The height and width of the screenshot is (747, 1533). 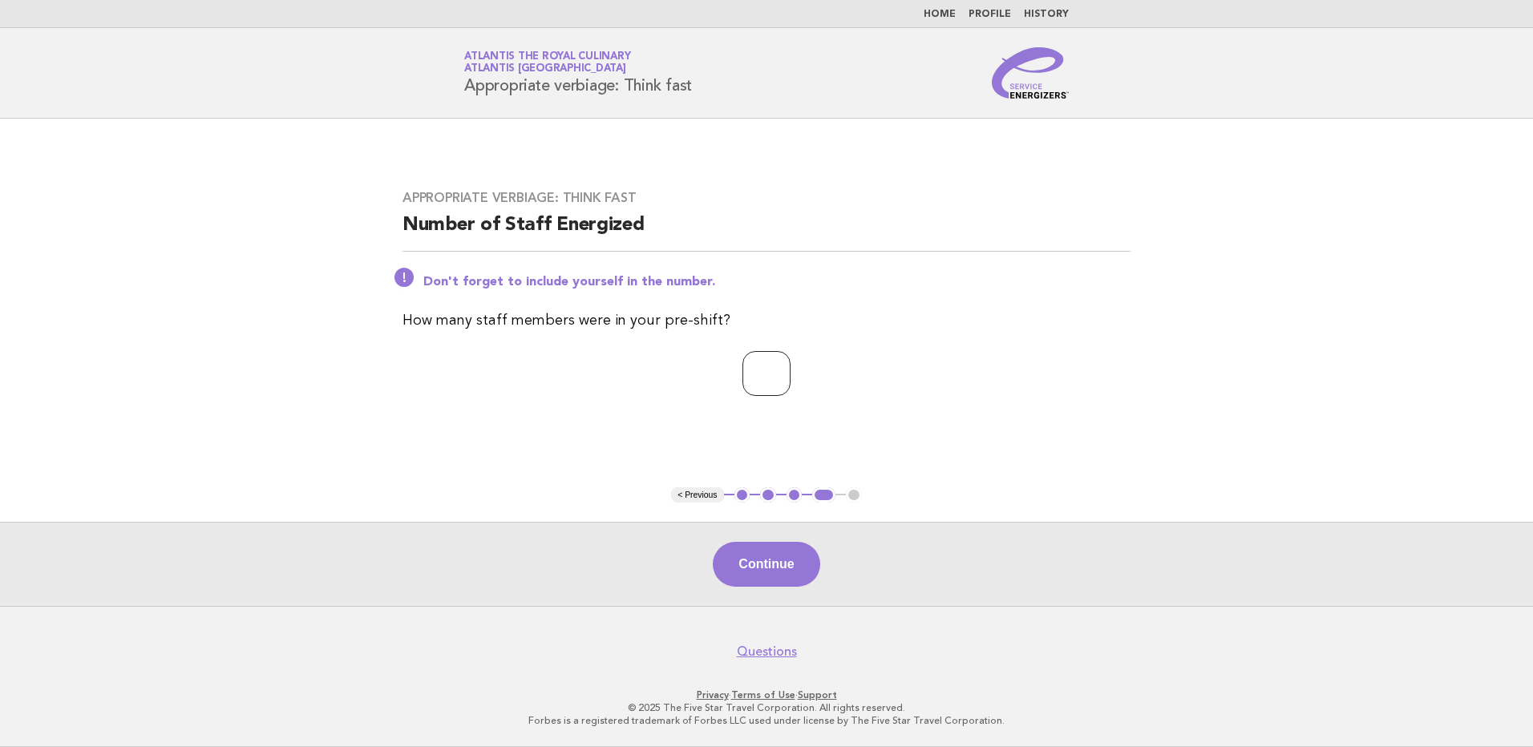 I want to click on p: How many staff members were in your pre-shift?, so click(x=767, y=321).